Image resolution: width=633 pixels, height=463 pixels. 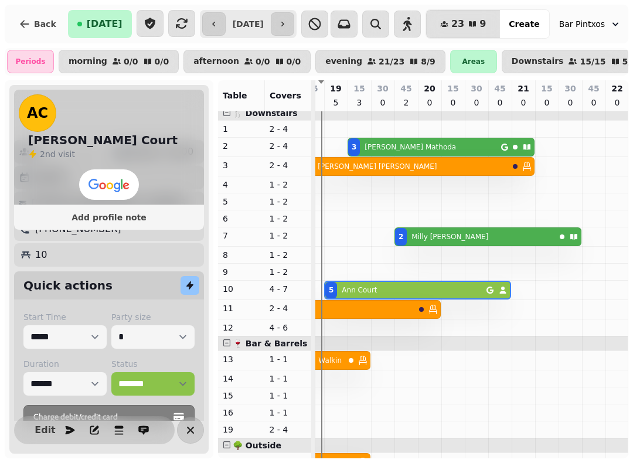 I want to click on span: Bar Pintxos, so click(x=582, y=24).